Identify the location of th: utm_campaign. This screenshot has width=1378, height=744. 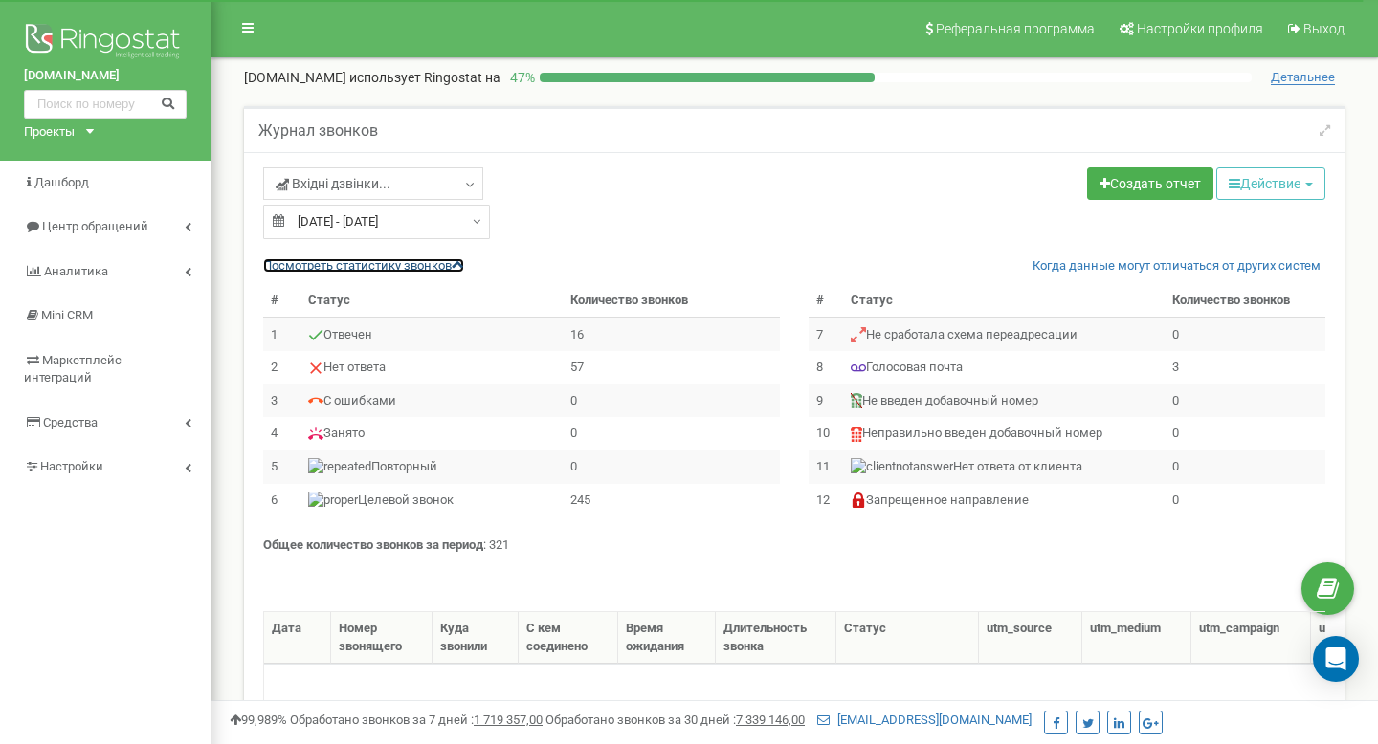
(1250, 638).